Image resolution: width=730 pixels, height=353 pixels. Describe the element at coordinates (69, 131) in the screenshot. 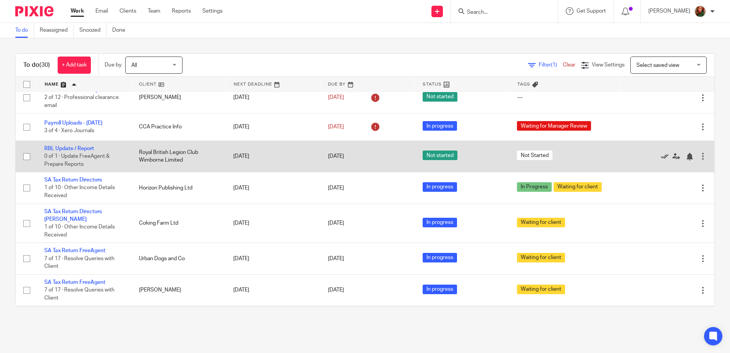

I see `span: 3 of 4 · Xero Journals` at that location.